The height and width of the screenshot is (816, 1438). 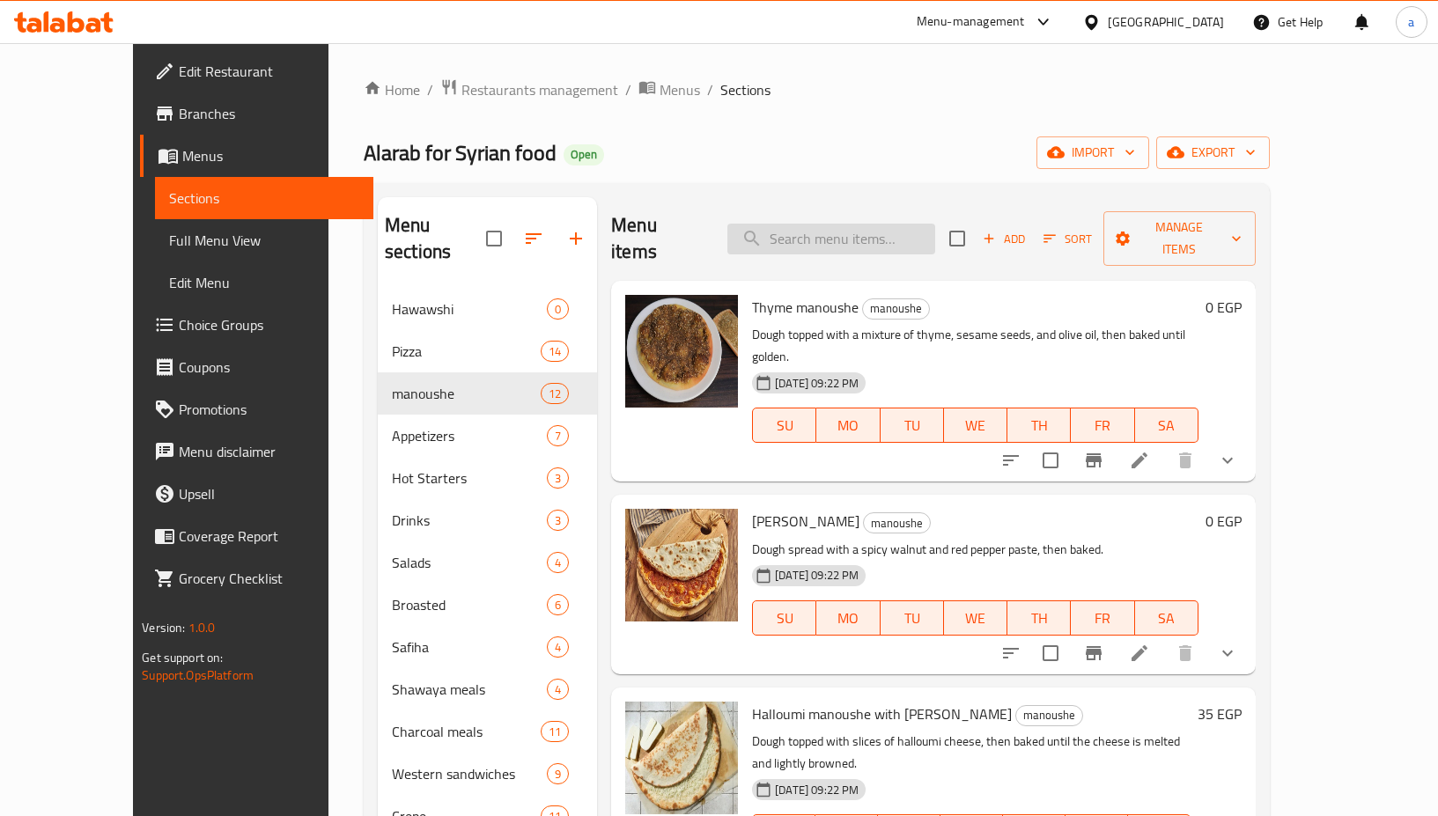 I want to click on span: Add item, so click(x=1004, y=239).